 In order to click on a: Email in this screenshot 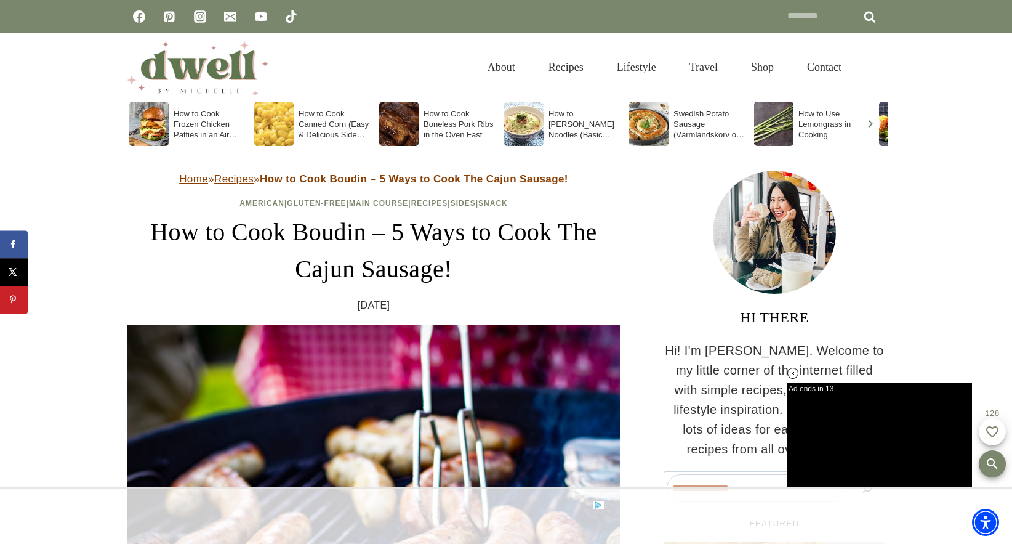, I will do `click(230, 17)`.